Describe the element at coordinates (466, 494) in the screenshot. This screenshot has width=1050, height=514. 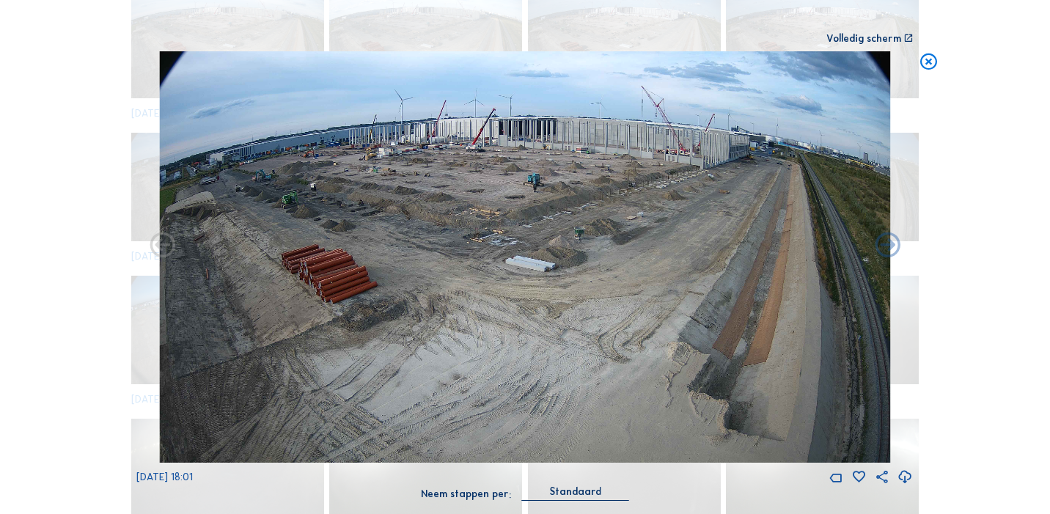
I see `div: Neem stappen per:` at that location.